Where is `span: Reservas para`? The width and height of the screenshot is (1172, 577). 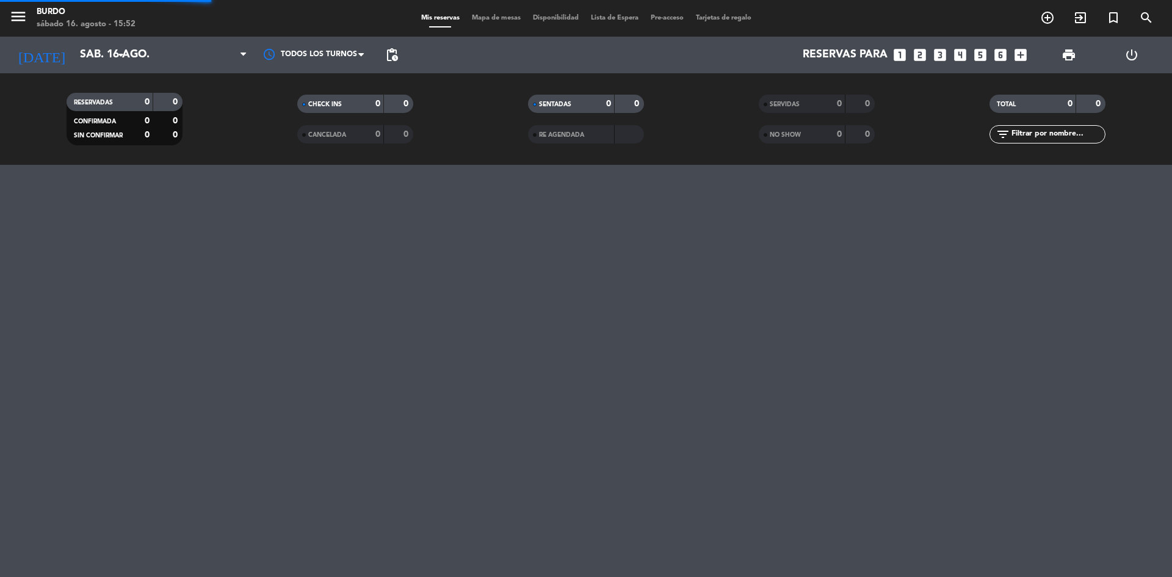
span: Reservas para is located at coordinates (845, 55).